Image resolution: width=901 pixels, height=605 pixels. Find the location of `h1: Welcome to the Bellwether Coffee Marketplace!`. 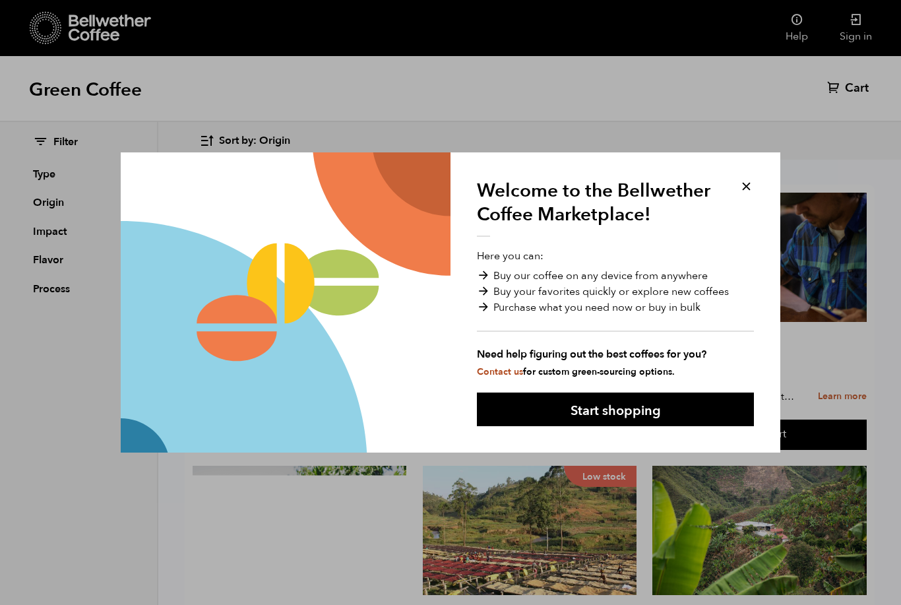

h1: Welcome to the Bellwether Coffee Marketplace! is located at coordinates (599, 208).